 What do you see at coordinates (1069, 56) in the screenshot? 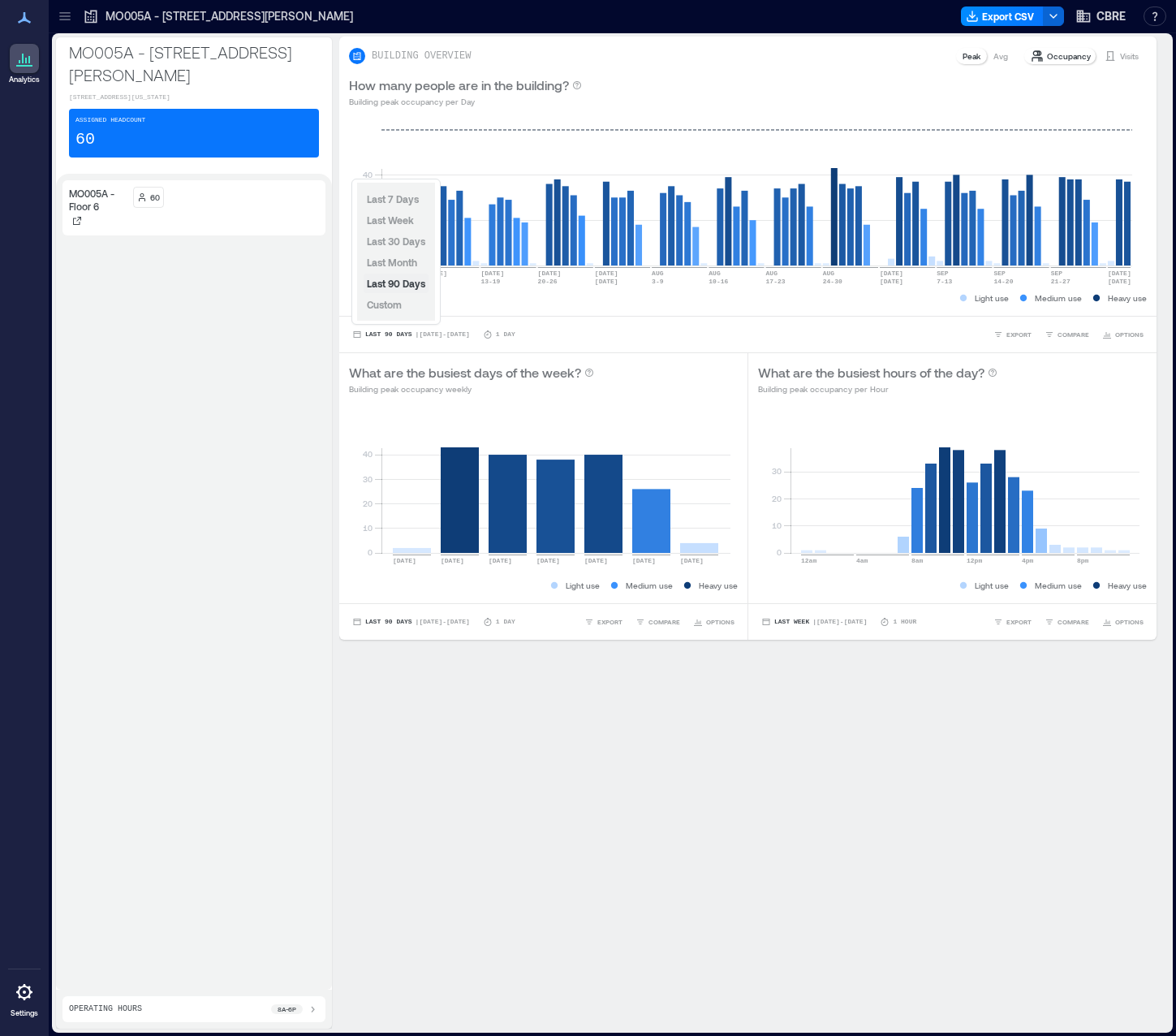
I see `p: Occupancy` at bounding box center [1069, 56].